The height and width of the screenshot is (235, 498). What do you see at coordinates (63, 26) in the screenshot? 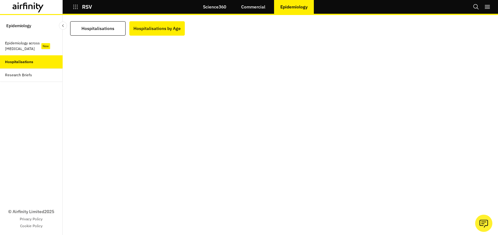
I see `button: Close Sidebar` at bounding box center [63, 26].